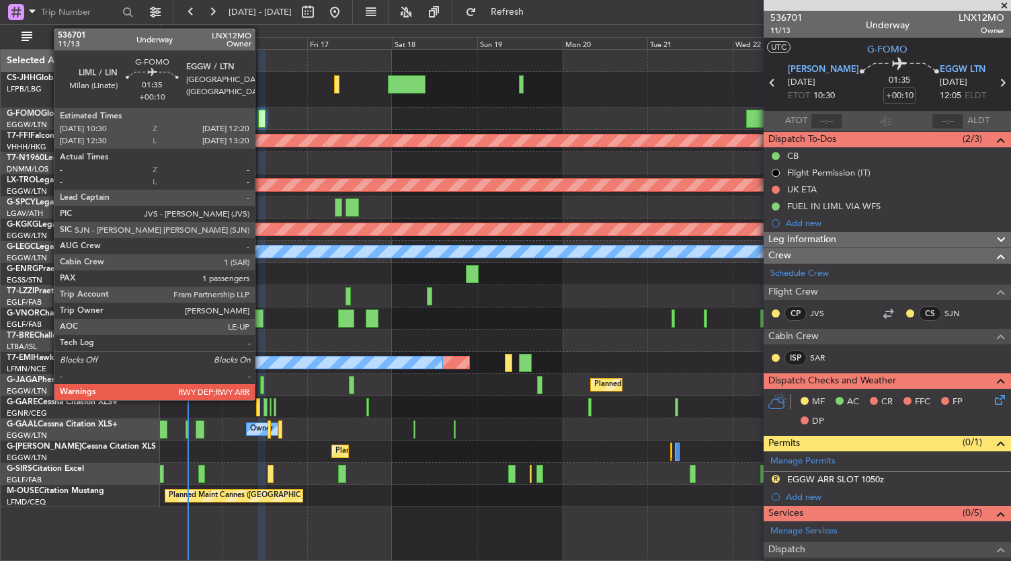 This screenshot has height=561, width=1011. What do you see at coordinates (963, 70) in the screenshot?
I see `span: EGGW LTN` at bounding box center [963, 70].